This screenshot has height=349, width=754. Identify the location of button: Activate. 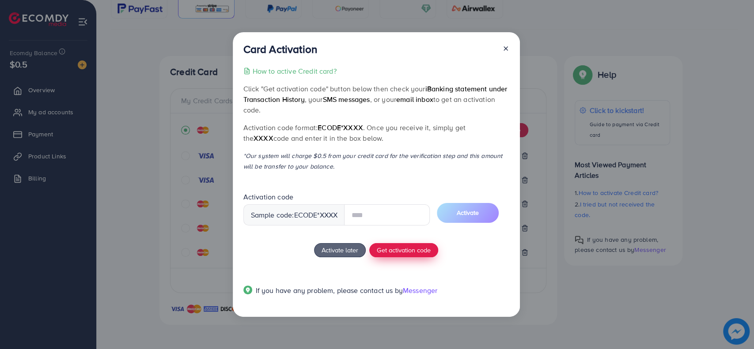
(468, 213).